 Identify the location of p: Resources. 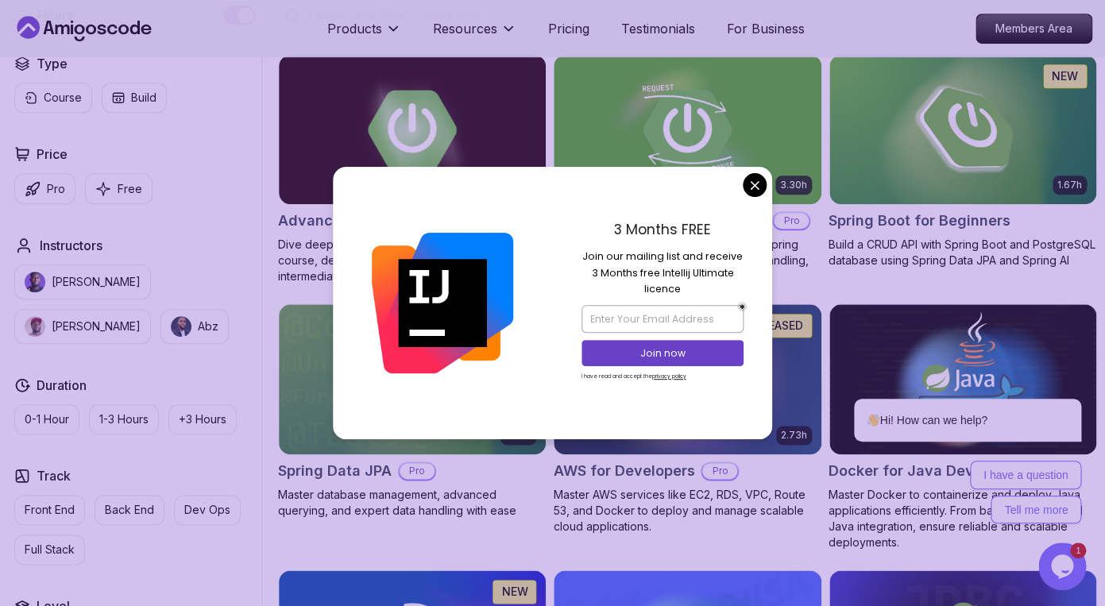
(465, 29).